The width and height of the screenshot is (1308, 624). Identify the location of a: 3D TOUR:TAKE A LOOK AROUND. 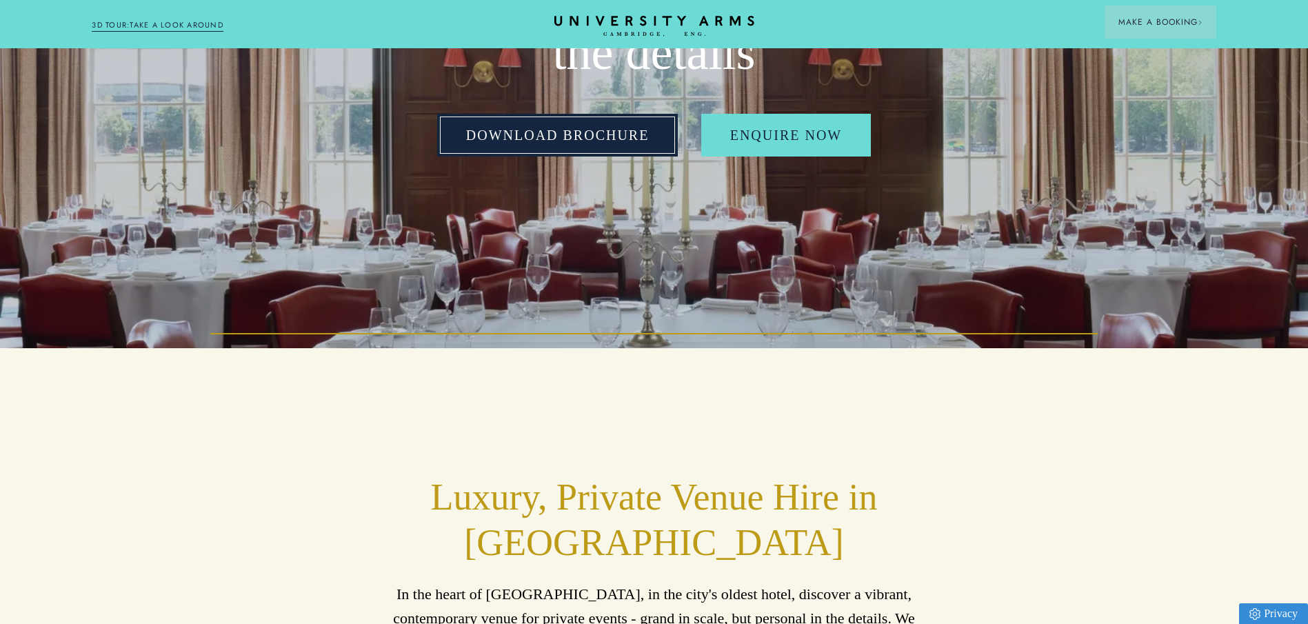
(157, 26).